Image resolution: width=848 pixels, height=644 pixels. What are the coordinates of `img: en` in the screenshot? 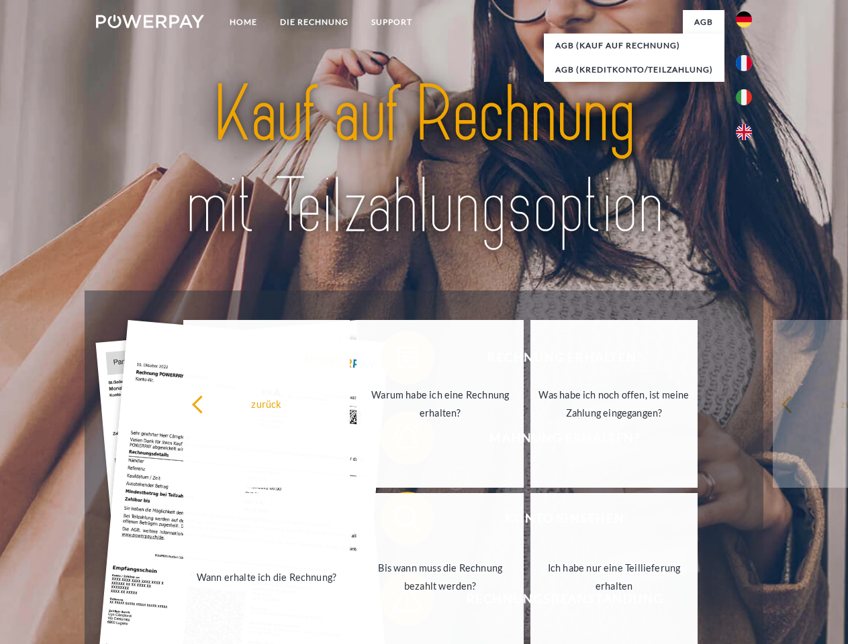 It's located at (744, 132).